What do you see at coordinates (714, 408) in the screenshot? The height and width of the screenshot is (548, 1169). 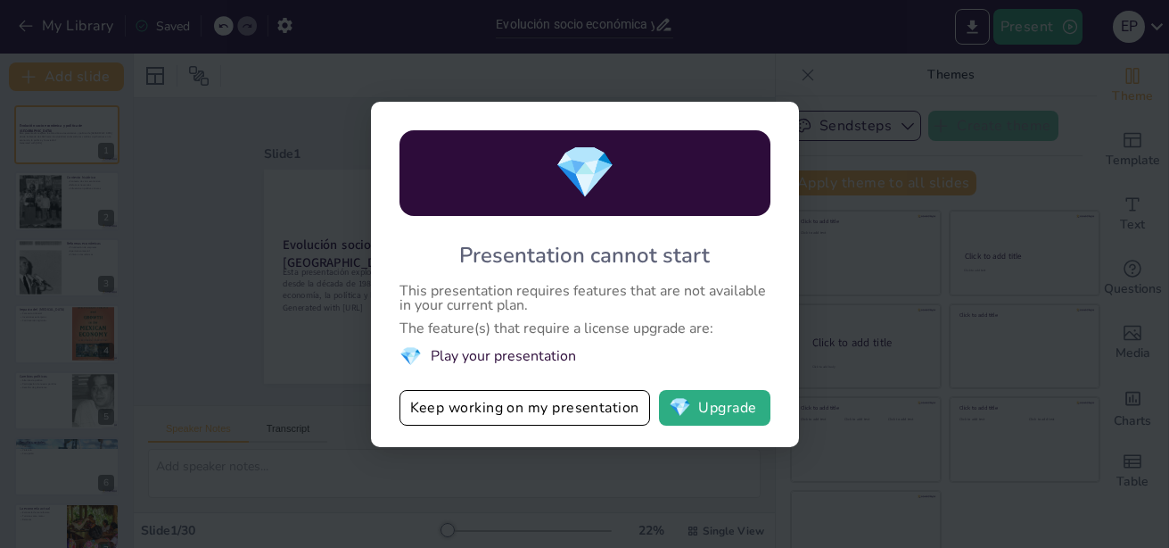 I see `button: diamondUpgrade` at bounding box center [714, 408].